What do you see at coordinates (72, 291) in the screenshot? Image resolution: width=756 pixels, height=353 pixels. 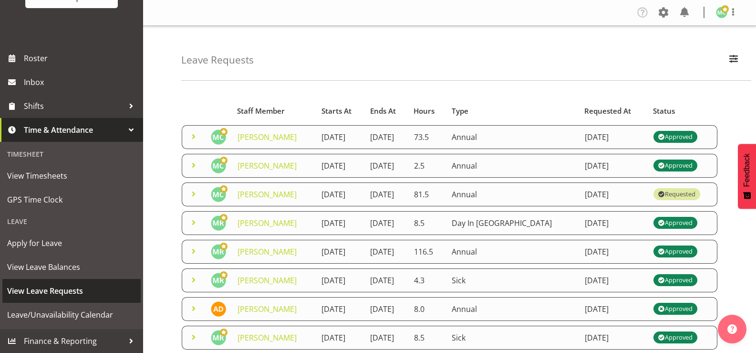 I see `a: View Leave Requests` at bounding box center [72, 291].